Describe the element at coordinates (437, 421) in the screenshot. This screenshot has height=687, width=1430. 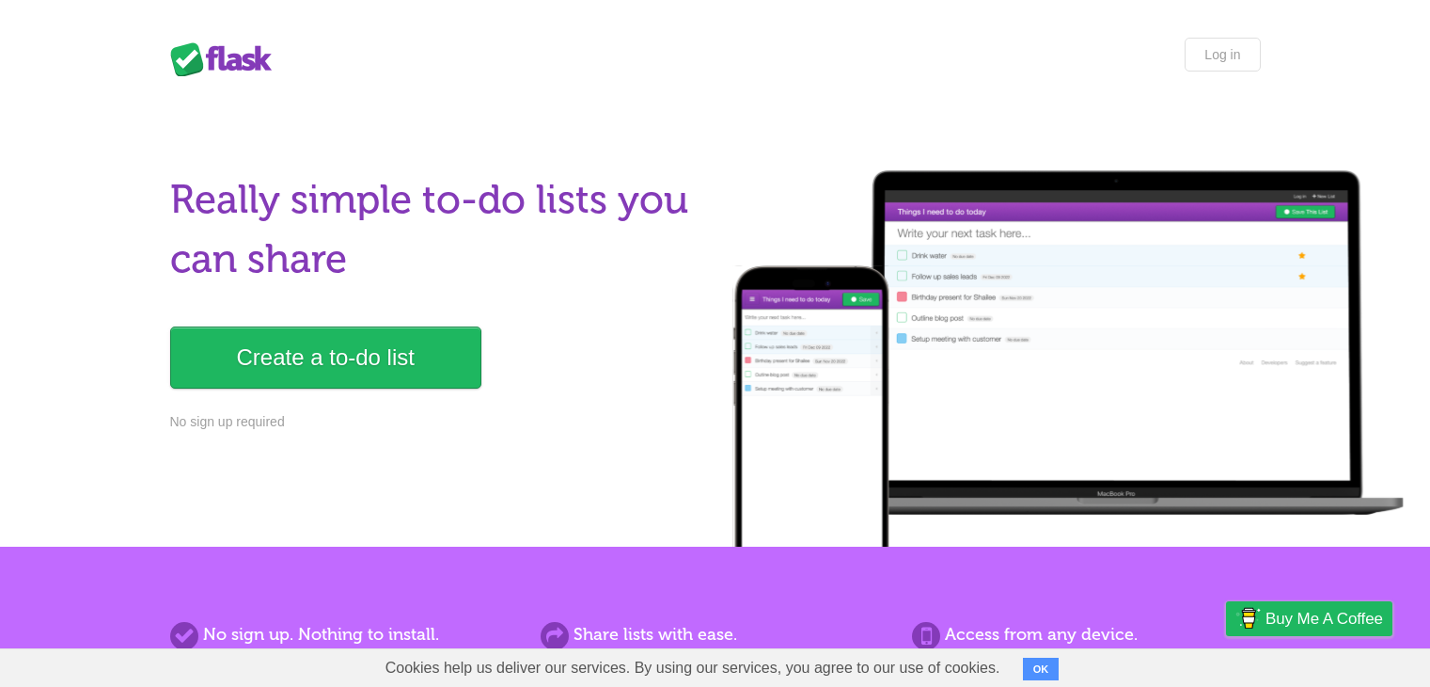
I see `p: No sign up required` at that location.